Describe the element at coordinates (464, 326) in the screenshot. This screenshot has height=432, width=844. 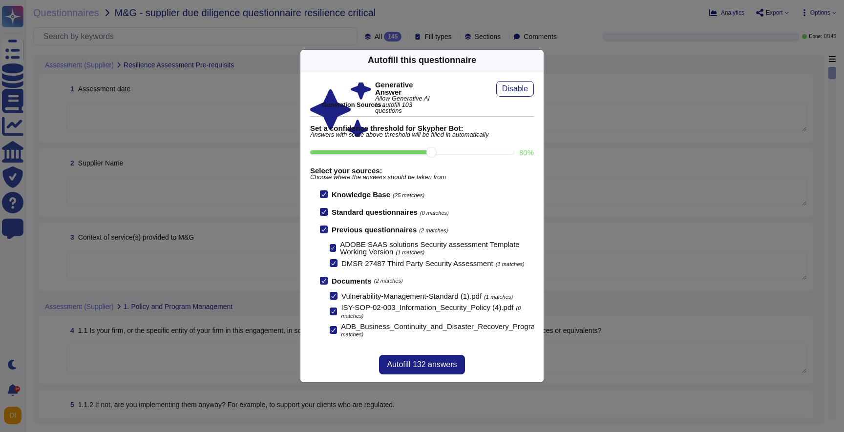
I see `span: ADB_Business_Continuity_and_Disaster_Recovery_Program_Overview.pdf` at that location.